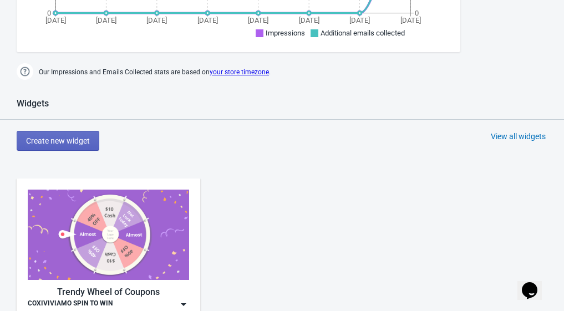 This screenshot has width=564, height=311. What do you see at coordinates (239, 72) in the screenshot?
I see `a: your store timezone` at bounding box center [239, 72].